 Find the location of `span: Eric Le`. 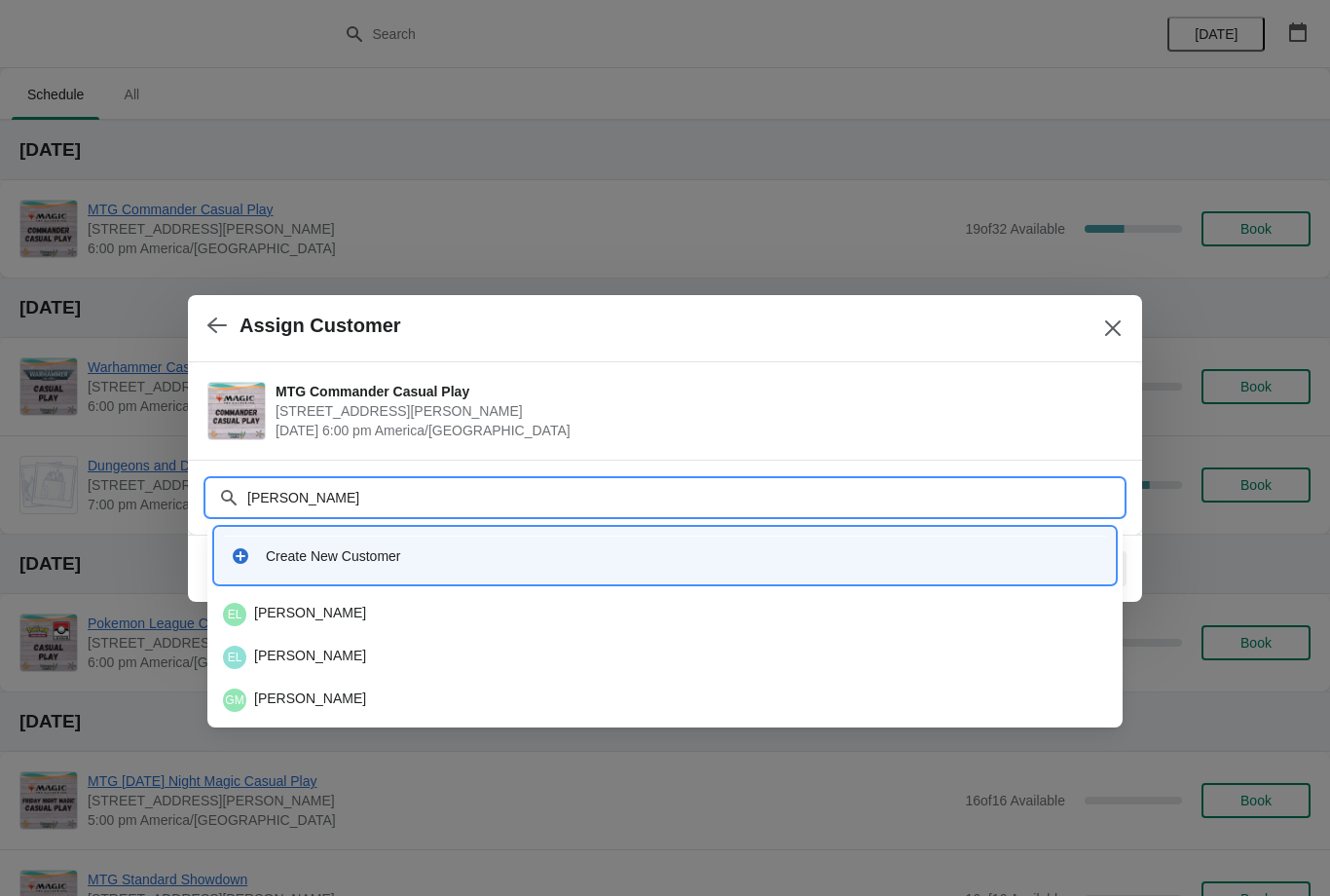

span: Eric Le is located at coordinates (235, 614).